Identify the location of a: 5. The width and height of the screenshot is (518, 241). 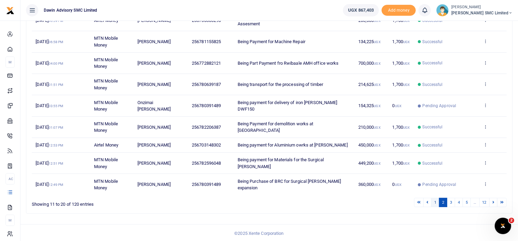
(467, 202).